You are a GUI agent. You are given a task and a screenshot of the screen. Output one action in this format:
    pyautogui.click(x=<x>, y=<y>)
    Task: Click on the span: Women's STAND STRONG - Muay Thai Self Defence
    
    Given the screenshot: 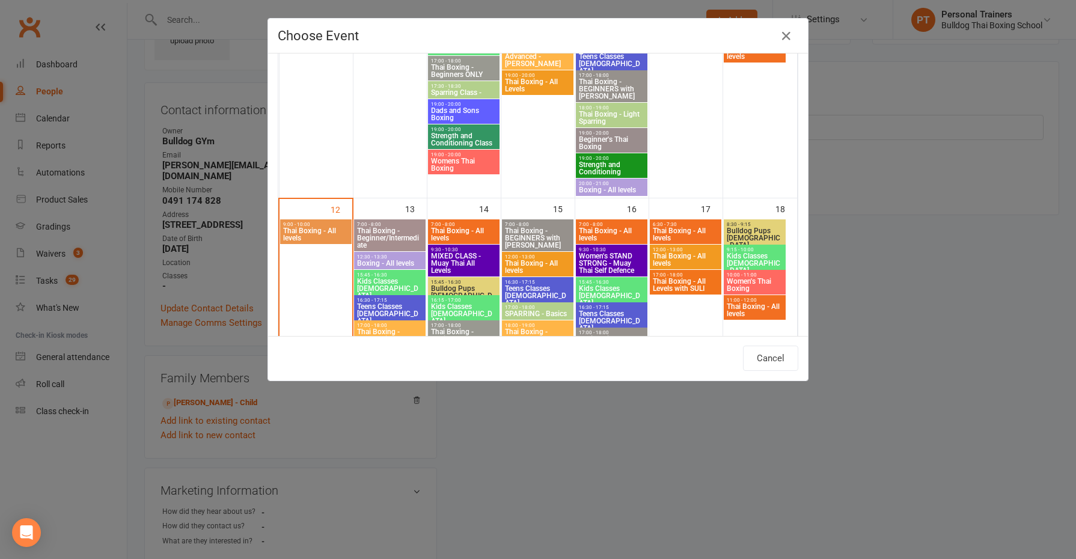 What is the action you would take?
    pyautogui.click(x=611, y=263)
    